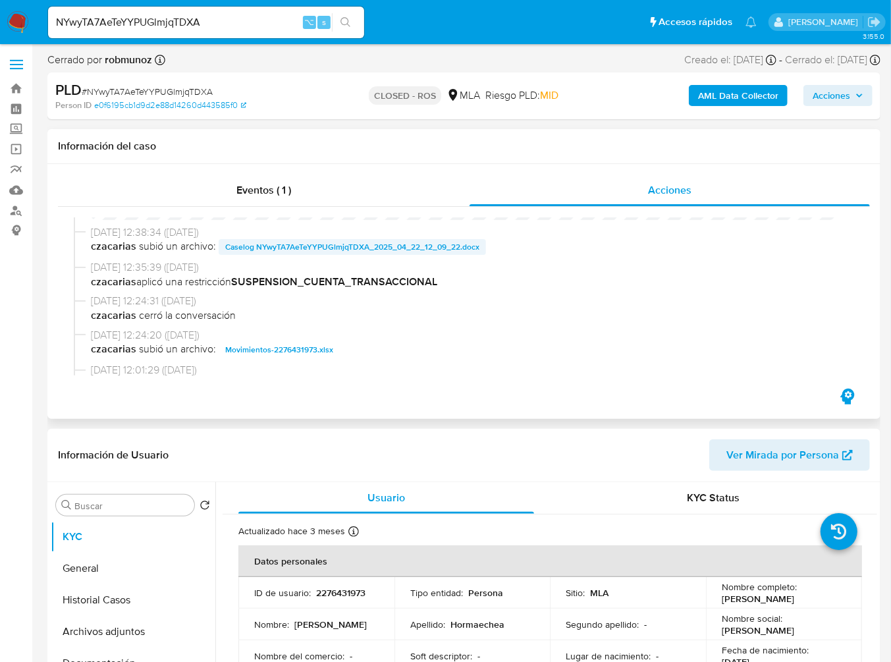 Image resolution: width=891 pixels, height=662 pixels. I want to click on p: Sitio :, so click(575, 593).